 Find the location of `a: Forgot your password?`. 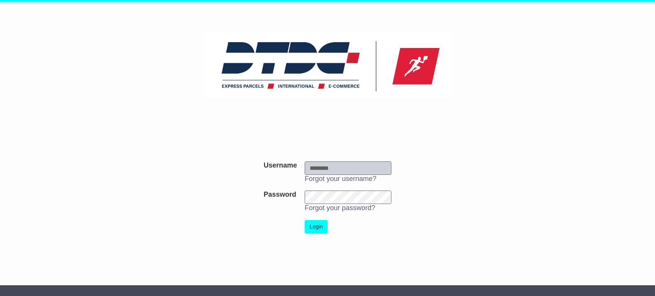

a: Forgot your password? is located at coordinates (340, 208).